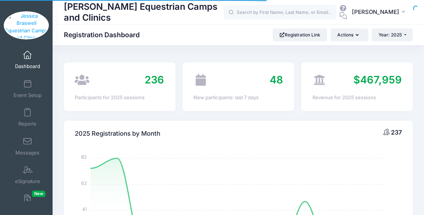  Describe the element at coordinates (238, 98) in the screenshot. I see `div: New participants: last 7 days` at that location.